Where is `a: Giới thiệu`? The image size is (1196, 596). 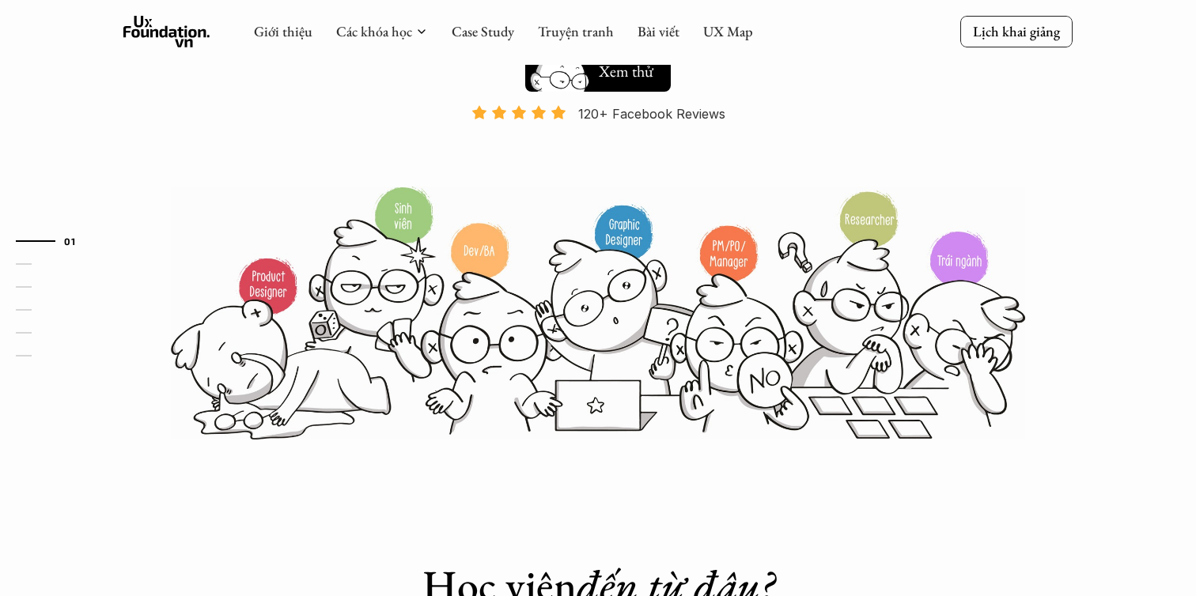
a: Giới thiệu is located at coordinates (283, 31).